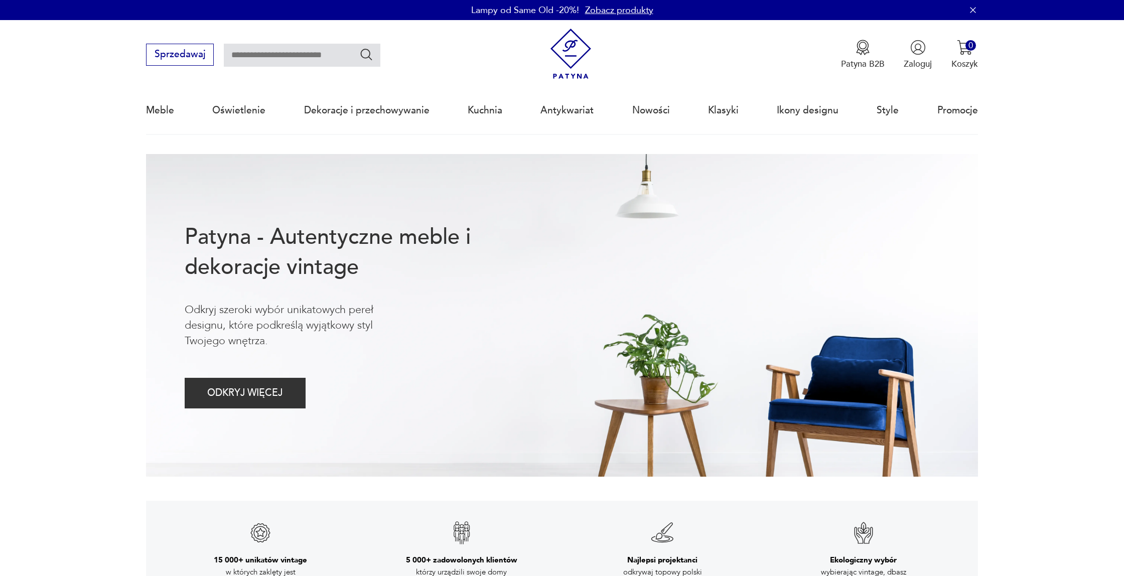 The image size is (1124, 576). Describe the element at coordinates (965, 55) in the screenshot. I see `button: 0Koszyk` at that location.